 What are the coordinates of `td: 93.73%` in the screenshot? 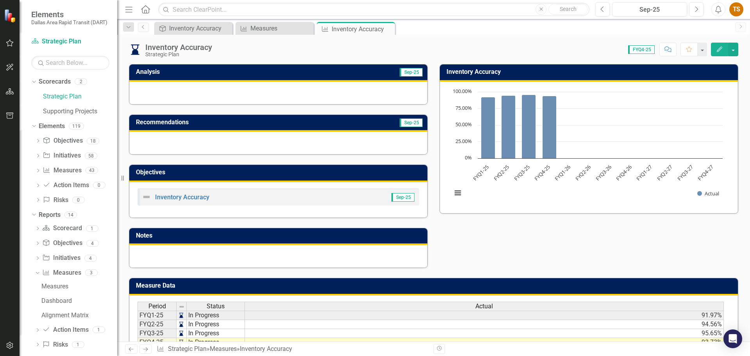 It's located at (485, 342).